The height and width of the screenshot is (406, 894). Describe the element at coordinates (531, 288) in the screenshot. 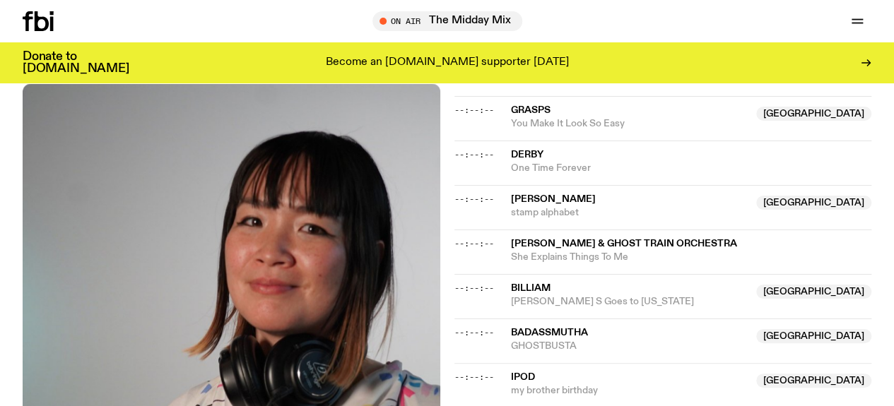

I see `span: Billiam` at that location.